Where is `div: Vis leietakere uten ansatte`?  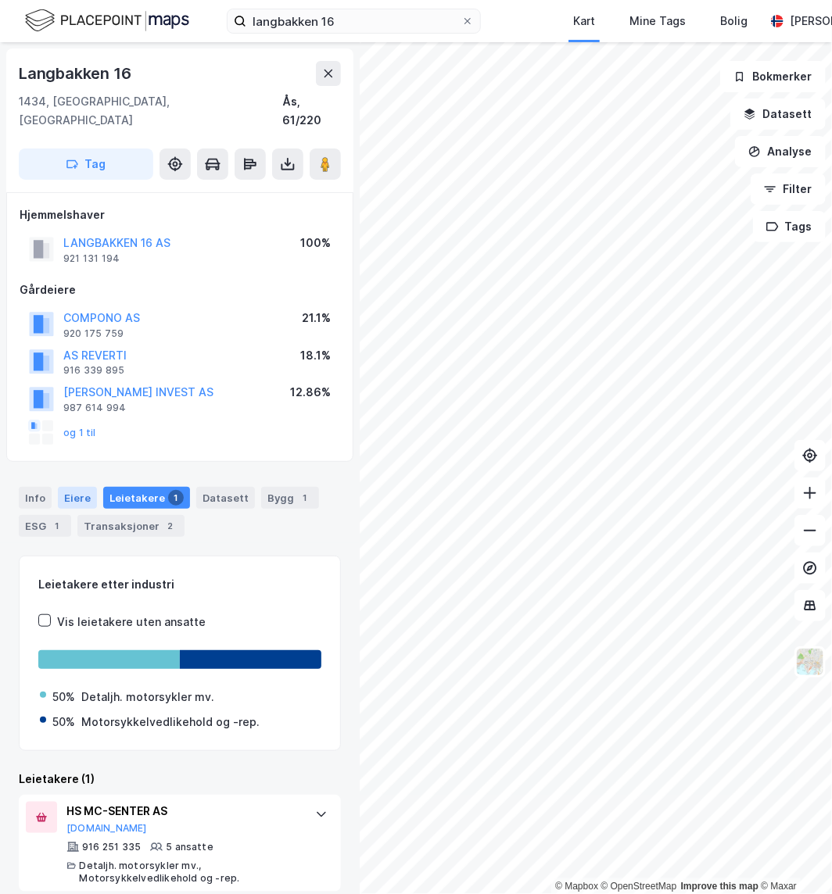 div: Vis leietakere uten ansatte is located at coordinates (131, 622).